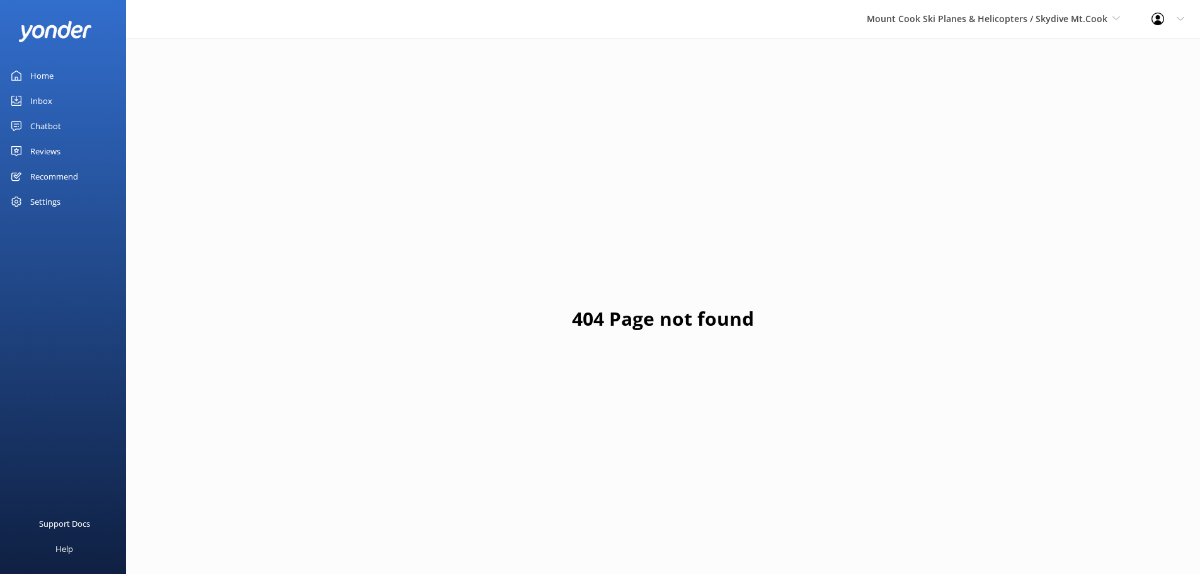  I want to click on span: Mount Cook Ski Planes & Helicopters / Skydive Mt.Cook, so click(987, 18).